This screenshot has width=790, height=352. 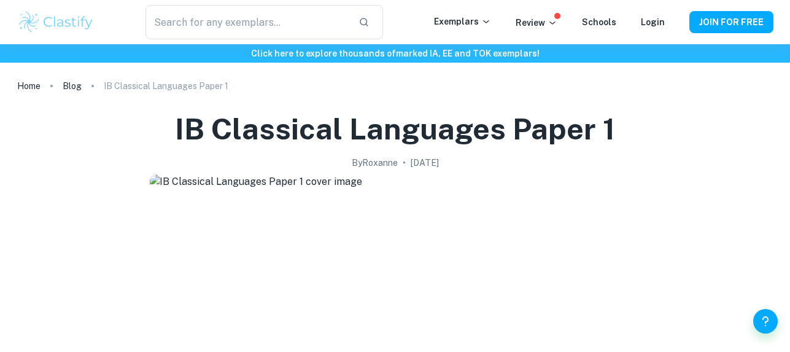 What do you see at coordinates (731, 22) in the screenshot?
I see `a: JOIN FOR FREE` at bounding box center [731, 22].